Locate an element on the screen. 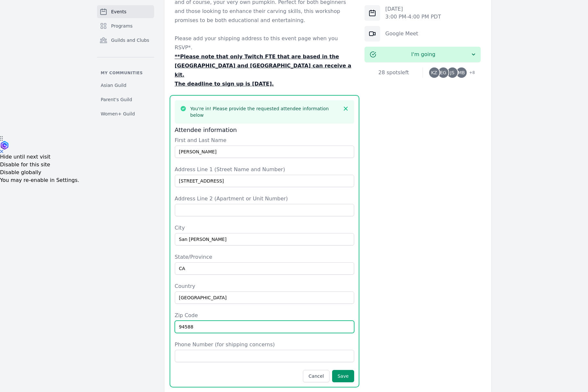 This screenshot has width=588, height=392. p: Please add your shipping address to this event page when you RSVP*. is located at coordinates (265, 43).